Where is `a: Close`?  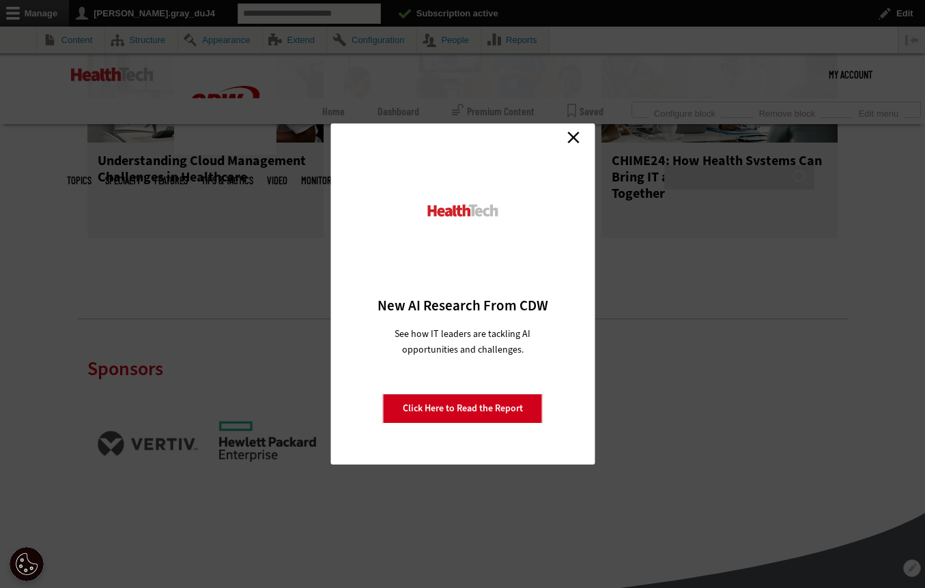
a: Close is located at coordinates (573, 137).